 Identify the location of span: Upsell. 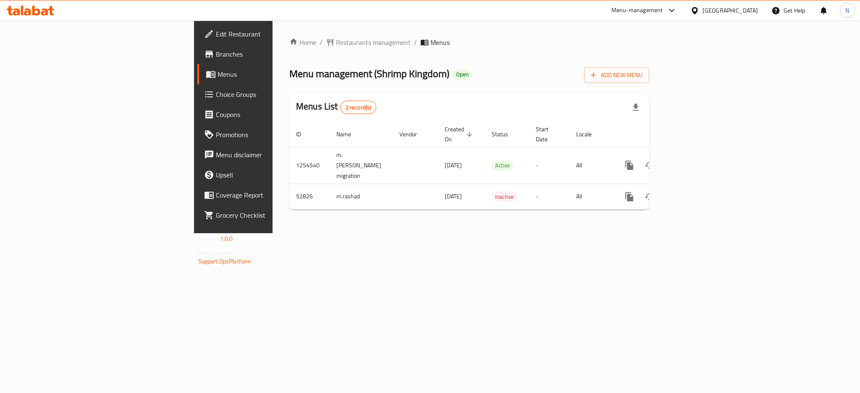
(273, 175).